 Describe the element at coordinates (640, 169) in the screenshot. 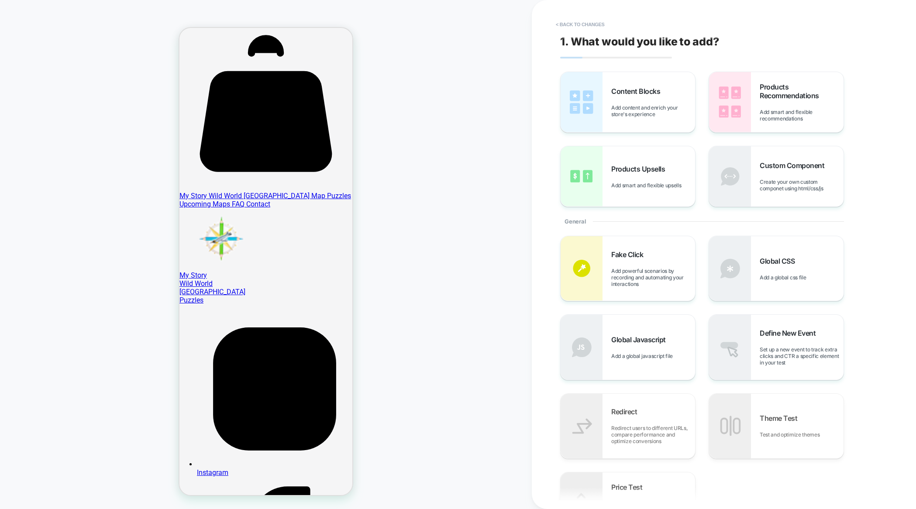

I see `span: Products Upsells` at that location.